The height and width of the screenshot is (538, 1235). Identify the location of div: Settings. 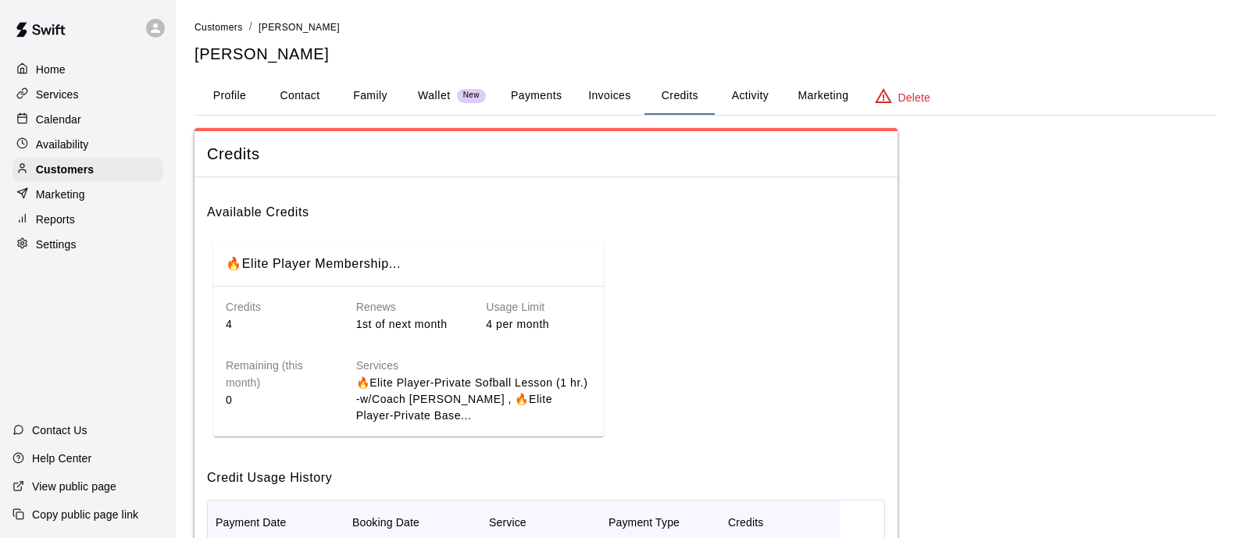
(88, 245).